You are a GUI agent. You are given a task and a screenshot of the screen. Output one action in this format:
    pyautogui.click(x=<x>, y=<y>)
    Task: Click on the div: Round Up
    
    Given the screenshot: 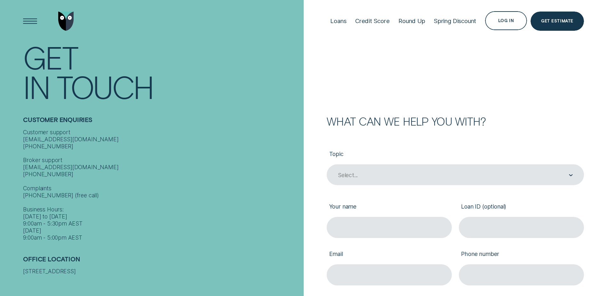 What is the action you would take?
    pyautogui.click(x=412, y=21)
    